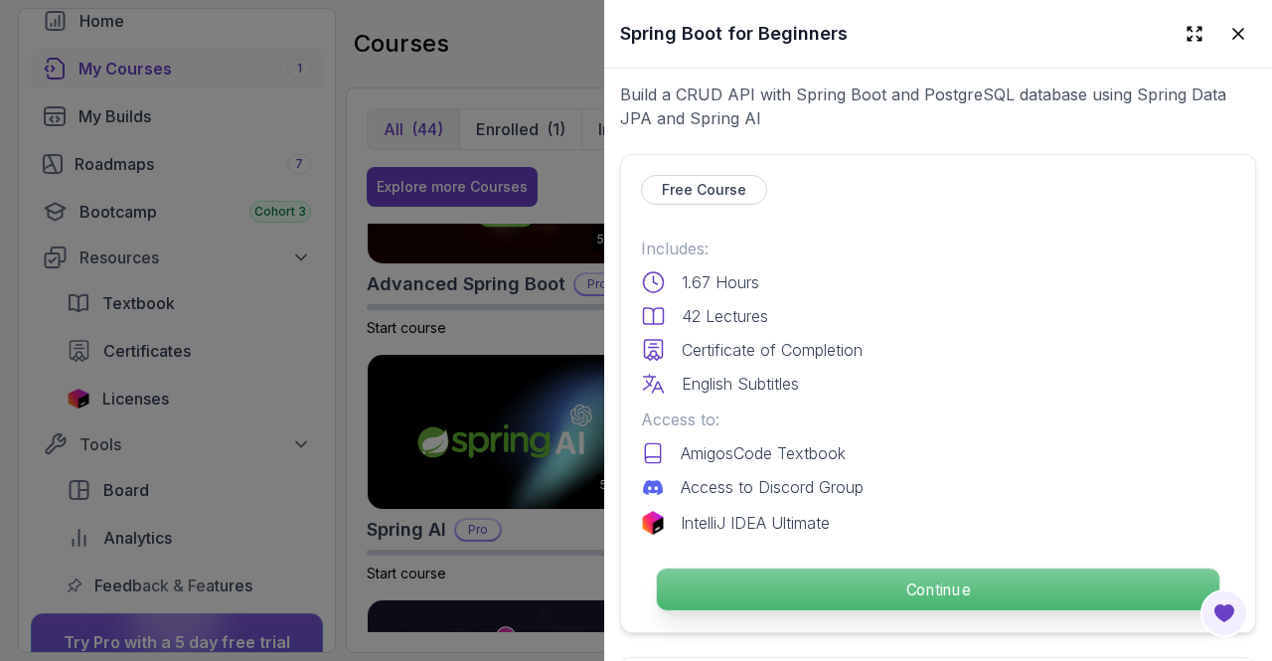 This screenshot has width=1272, height=661. Describe the element at coordinates (1224, 613) in the screenshot. I see `button: Open Feedback Button` at that location.